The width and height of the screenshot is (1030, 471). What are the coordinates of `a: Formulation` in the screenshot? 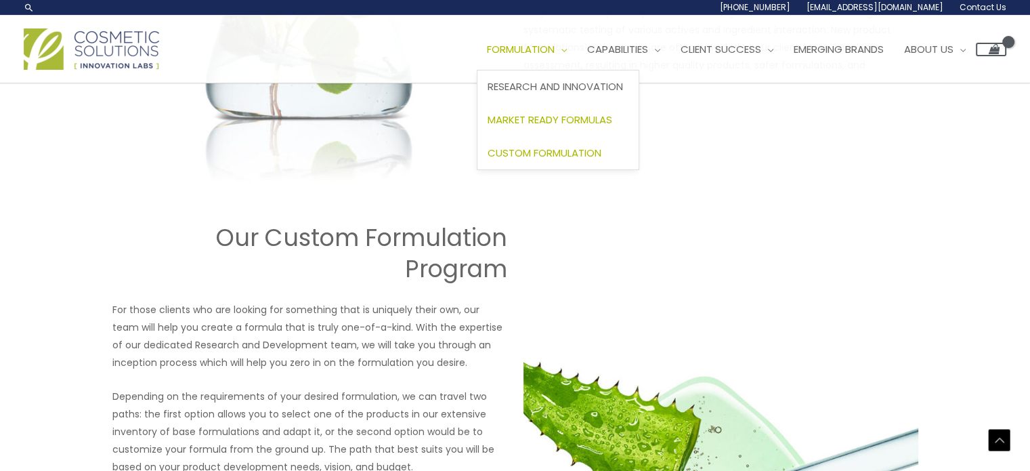 It's located at (527, 49).